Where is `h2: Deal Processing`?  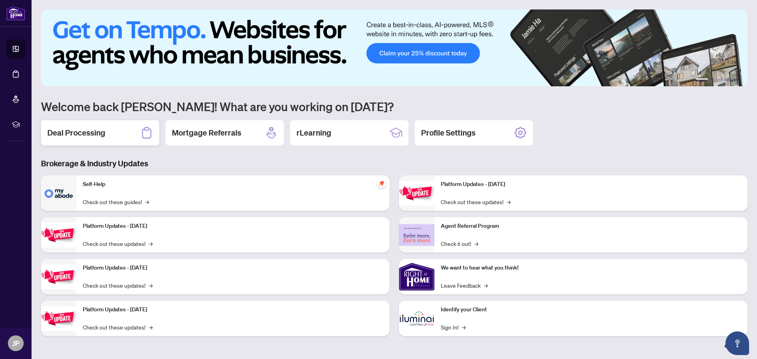
h2: Deal Processing is located at coordinates (76, 133).